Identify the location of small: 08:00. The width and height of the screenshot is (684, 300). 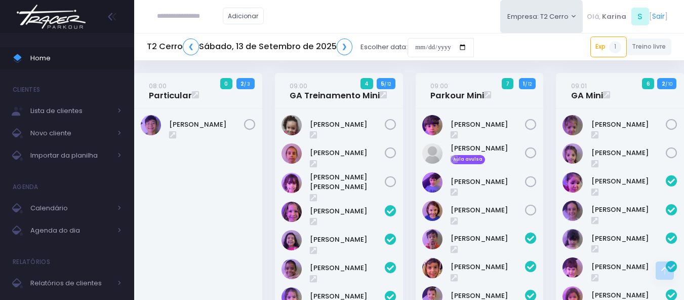
(157, 86).